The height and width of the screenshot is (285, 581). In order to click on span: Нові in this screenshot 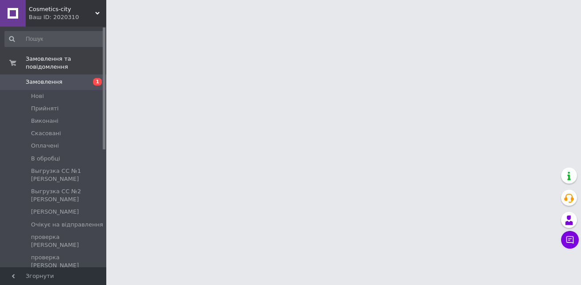, I will do `click(37, 96)`.